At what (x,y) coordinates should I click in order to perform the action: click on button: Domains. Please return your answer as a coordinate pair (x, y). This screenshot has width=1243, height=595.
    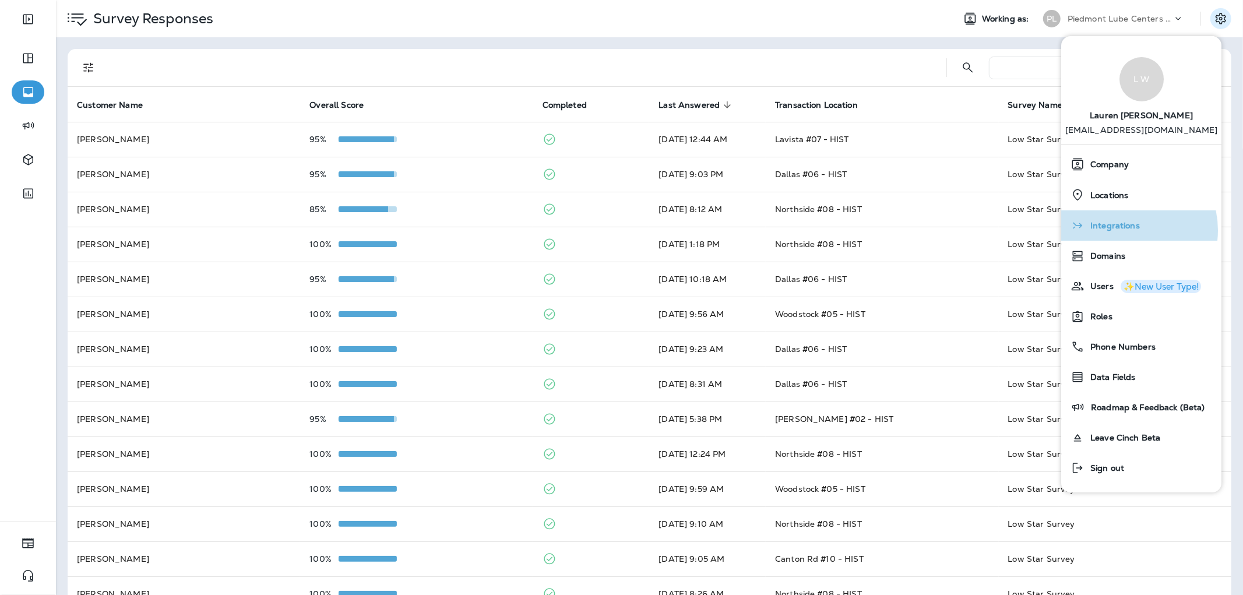
    Looking at the image, I should click on (1141, 256).